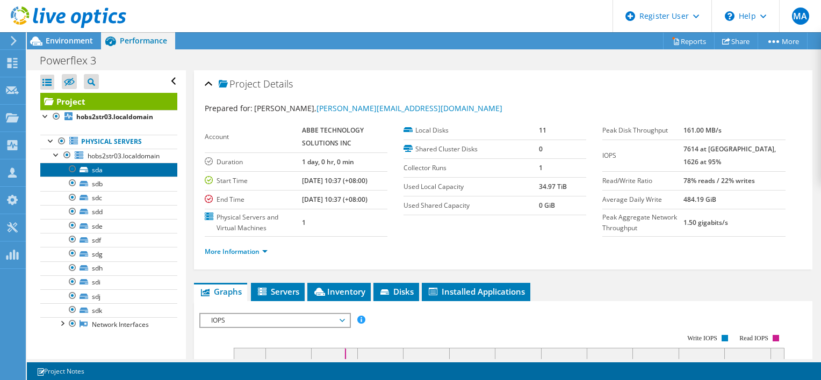  Describe the element at coordinates (108, 198) in the screenshot. I see `a: sdc` at that location.